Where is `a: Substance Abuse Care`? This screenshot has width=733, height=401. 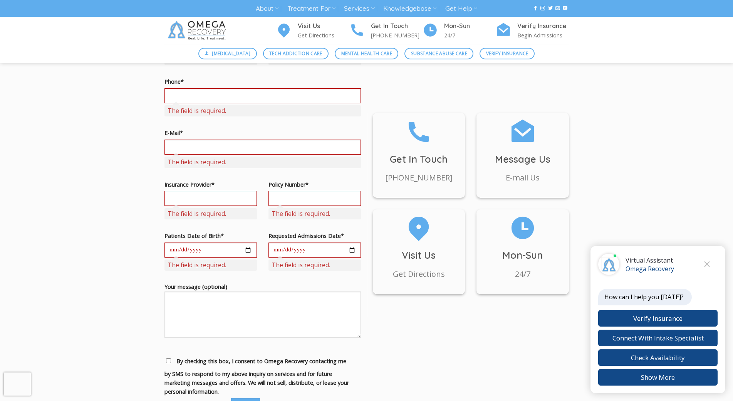 a: Substance Abuse Care is located at coordinates (439, 54).